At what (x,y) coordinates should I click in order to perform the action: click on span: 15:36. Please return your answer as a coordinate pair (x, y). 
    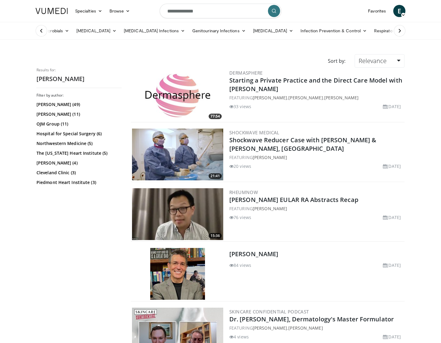
    Looking at the image, I should click on (215, 235).